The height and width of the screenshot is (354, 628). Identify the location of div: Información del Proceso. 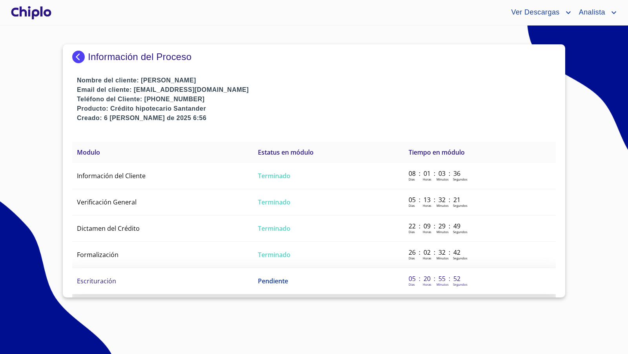
(314, 57).